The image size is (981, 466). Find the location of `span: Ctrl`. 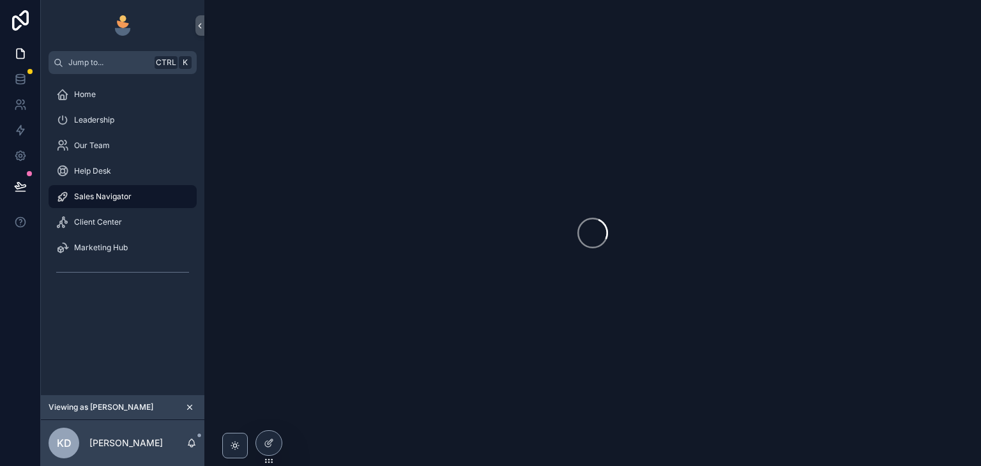

span: Ctrl is located at coordinates (166, 63).